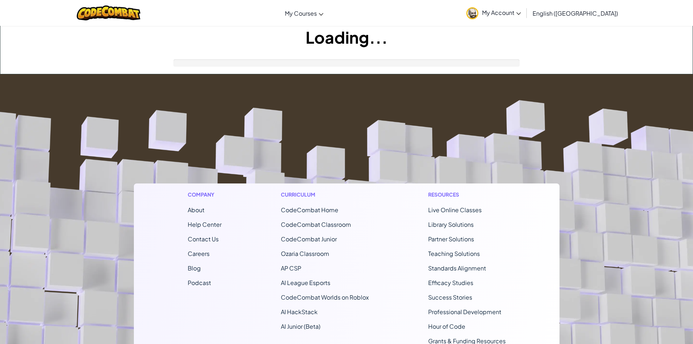  I want to click on a: Efficacy Studies, so click(451, 282).